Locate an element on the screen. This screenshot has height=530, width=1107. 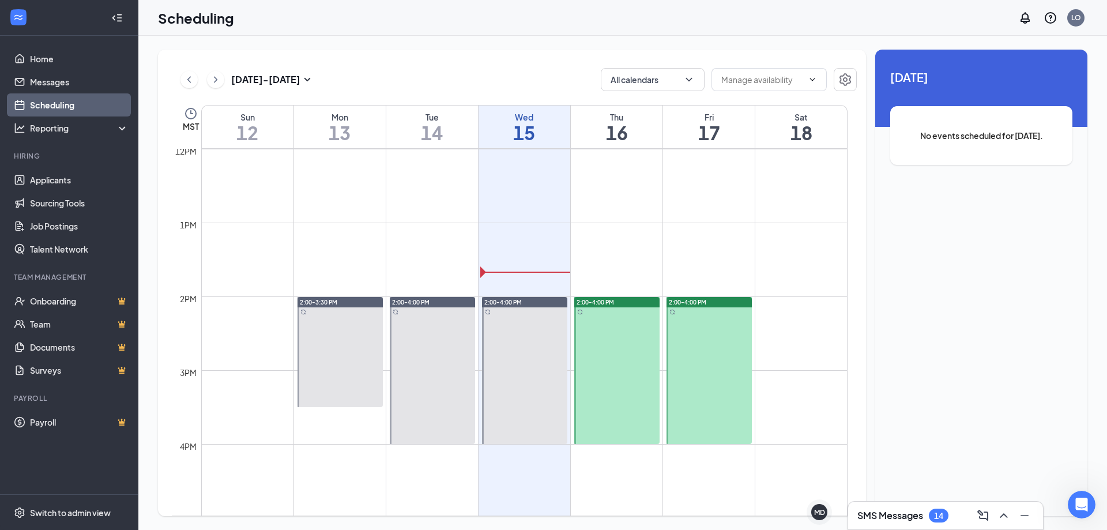
div: 3pm is located at coordinates (188, 373).